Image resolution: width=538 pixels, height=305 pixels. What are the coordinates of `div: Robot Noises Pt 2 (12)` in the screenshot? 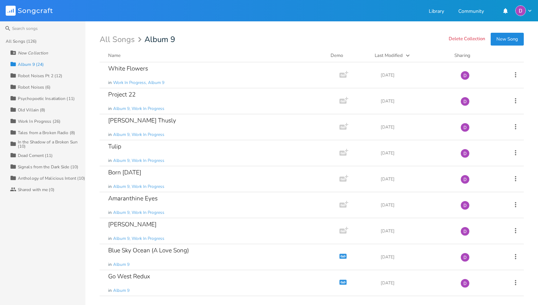 It's located at (40, 76).